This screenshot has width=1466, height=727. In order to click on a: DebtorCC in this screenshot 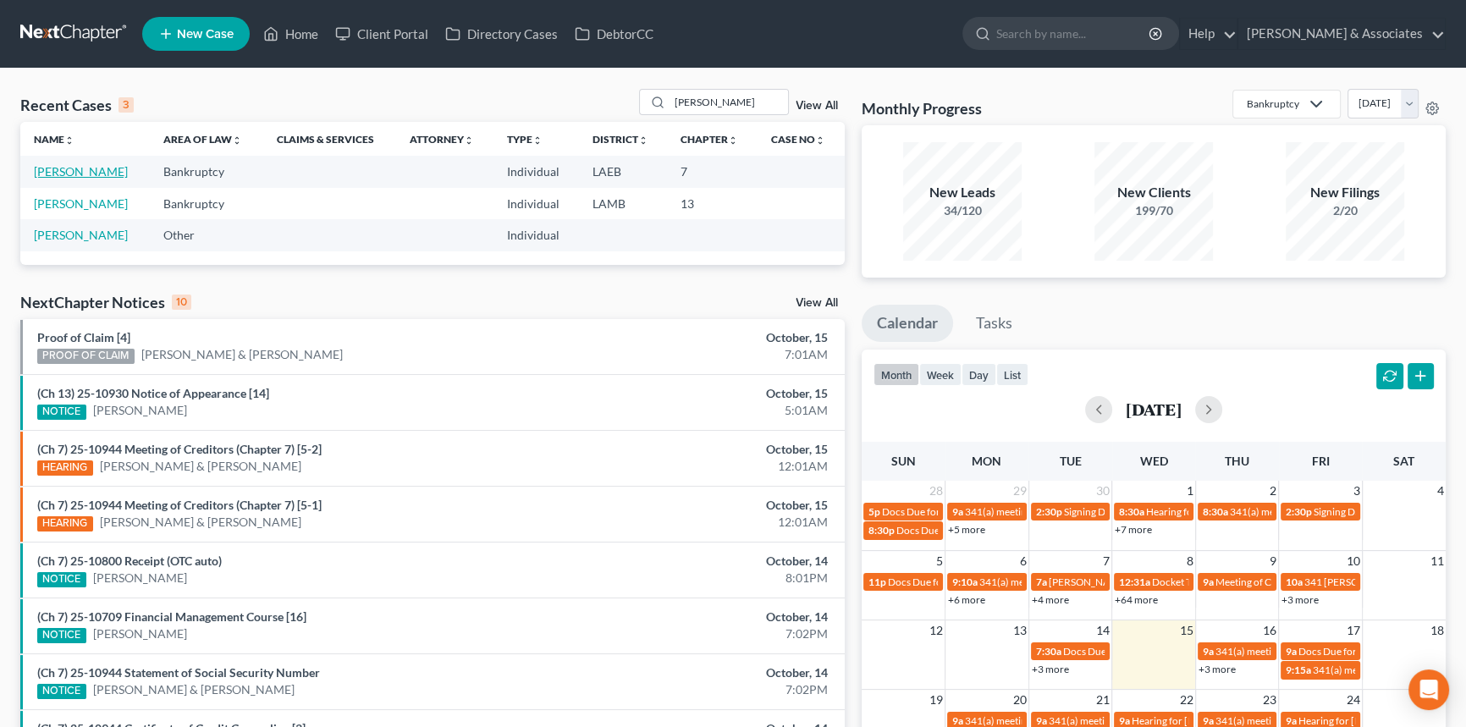, I will do `click(613, 34)`.